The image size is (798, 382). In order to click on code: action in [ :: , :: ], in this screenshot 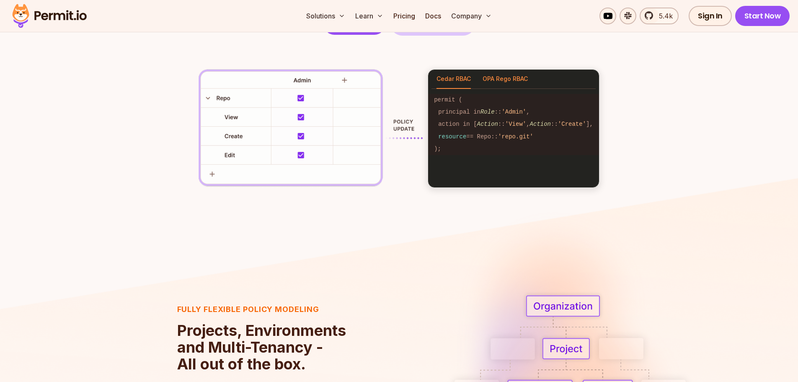, I will do `click(514, 124)`.